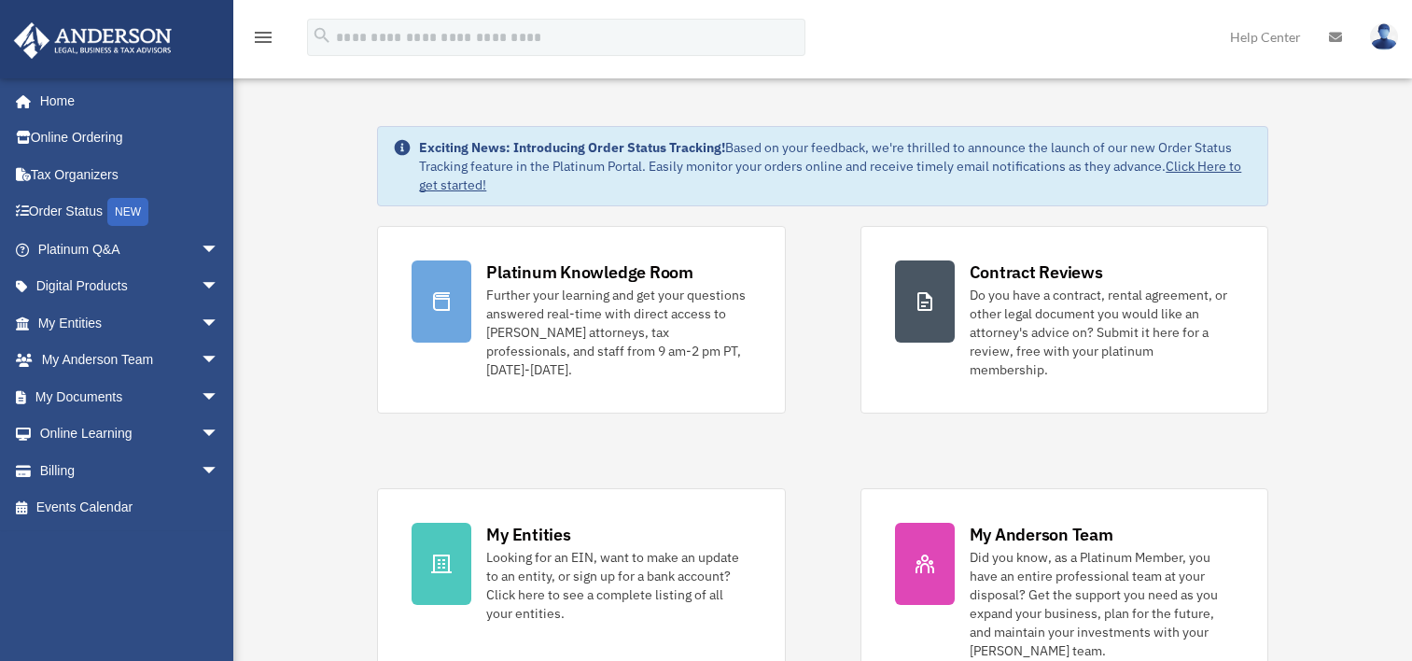 The image size is (1412, 661). What do you see at coordinates (130, 249) in the screenshot?
I see `a: Platinum Q&Aarrow_drop_down` at bounding box center [130, 249].